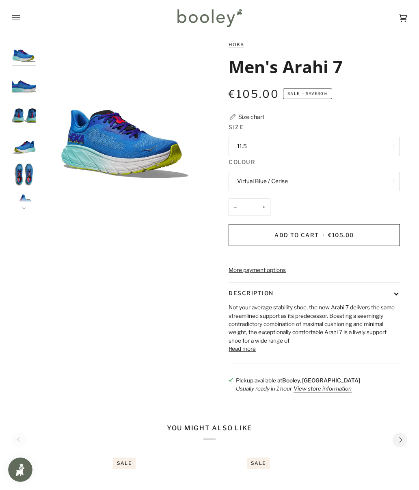  Describe the element at coordinates (323, 389) in the screenshot. I see `button: View store information` at that location.